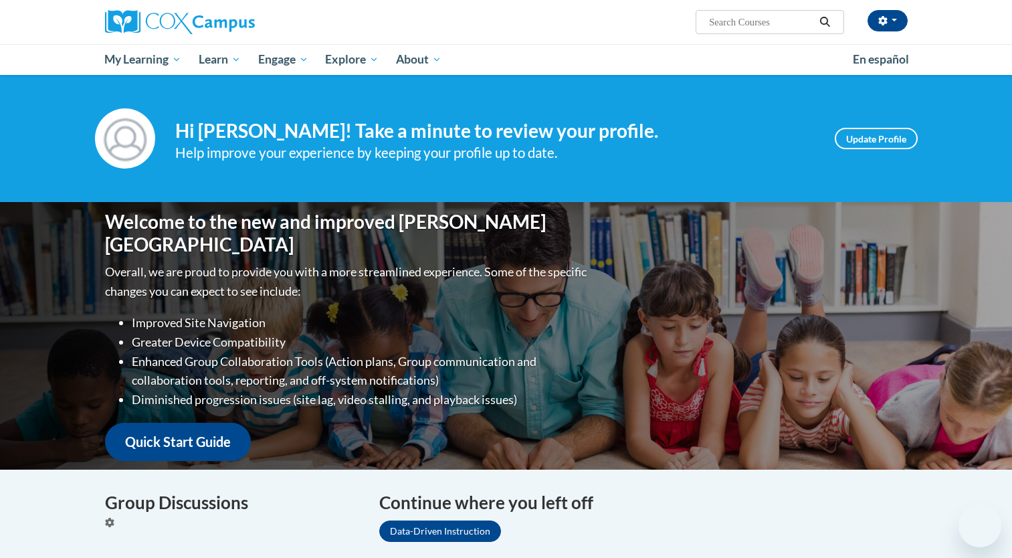 The image size is (1012, 558). I want to click on button: Search, so click(825, 22).